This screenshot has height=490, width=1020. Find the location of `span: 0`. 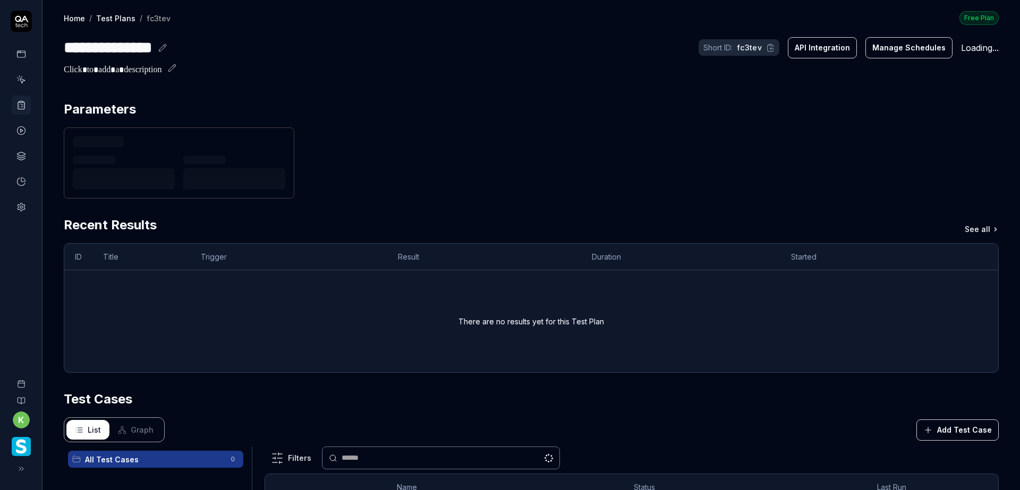

span: 0 is located at coordinates (233, 460).